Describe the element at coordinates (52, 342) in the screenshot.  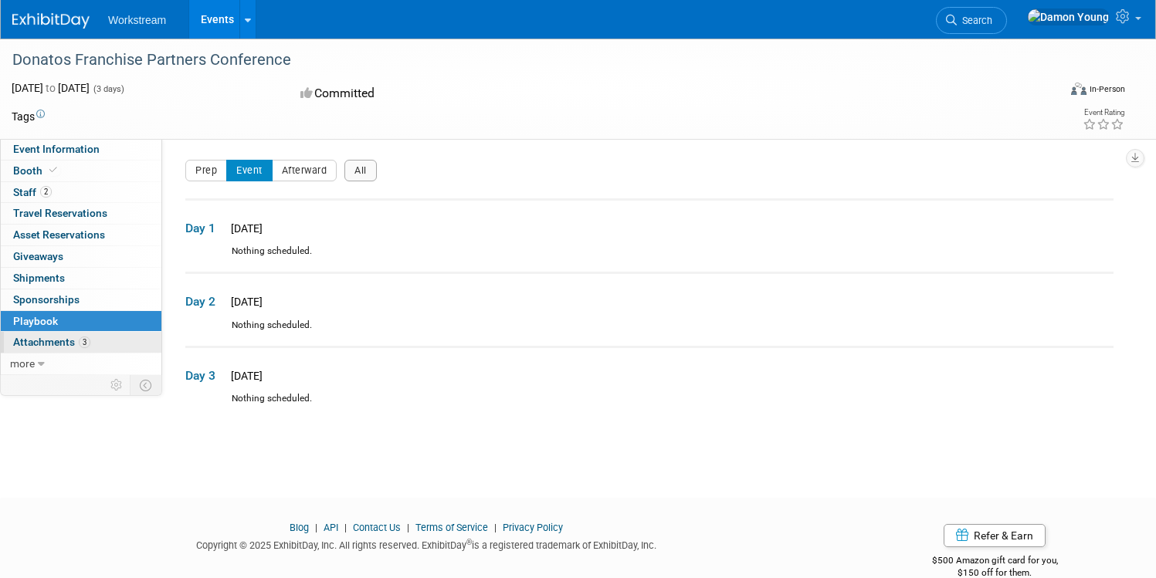
I see `span: Attachments` at that location.